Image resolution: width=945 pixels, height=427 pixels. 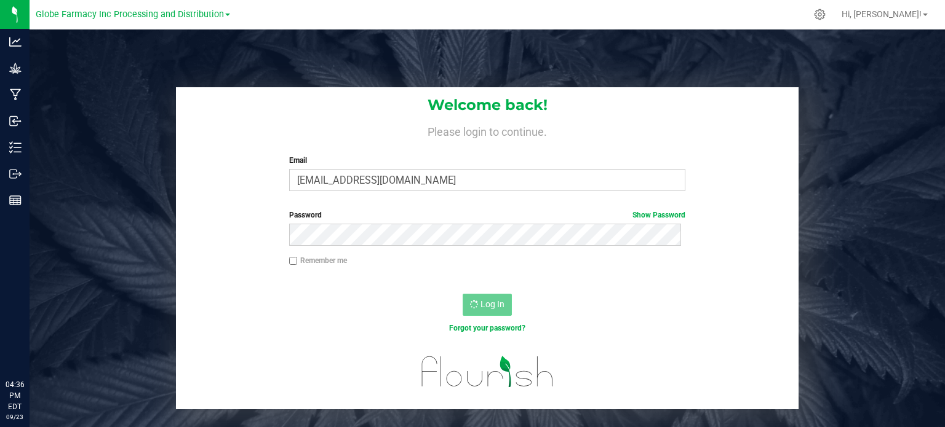 What do you see at coordinates (130, 14) in the screenshot?
I see `span: Globe Farmacy Inc Processing and Distribution` at bounding box center [130, 14].